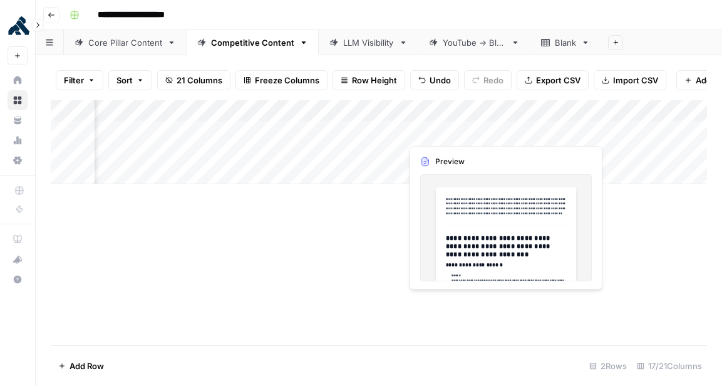 The image size is (722, 386). What do you see at coordinates (488, 80) in the screenshot?
I see `button: Redo` at bounding box center [488, 80].